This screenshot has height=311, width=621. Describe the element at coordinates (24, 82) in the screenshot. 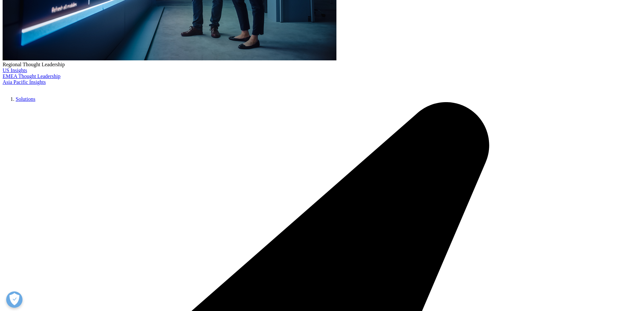

I see `span: Asia Pacific Insights` at that location.